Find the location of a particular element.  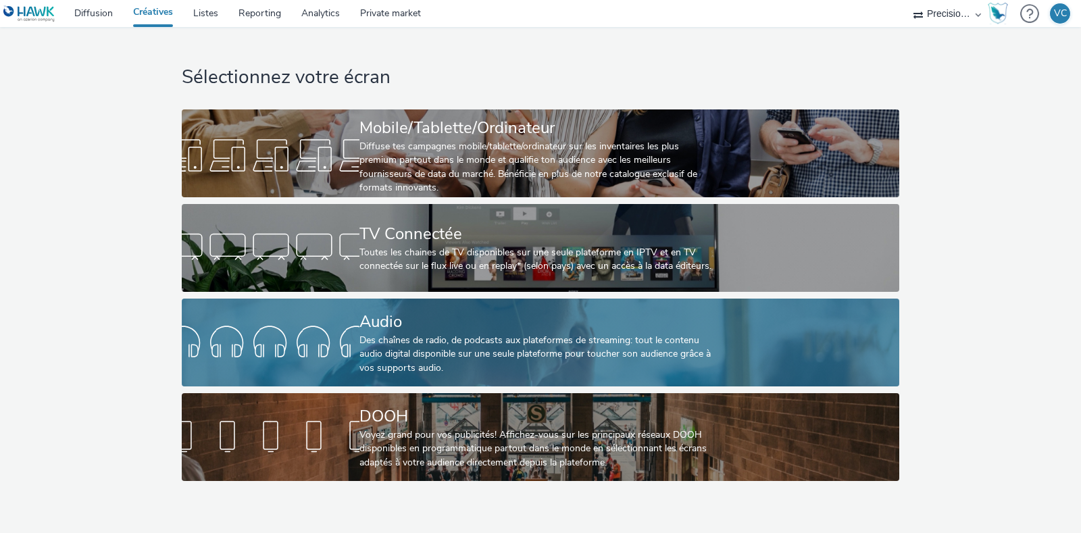

img: undefined Logo is located at coordinates (29, 14).